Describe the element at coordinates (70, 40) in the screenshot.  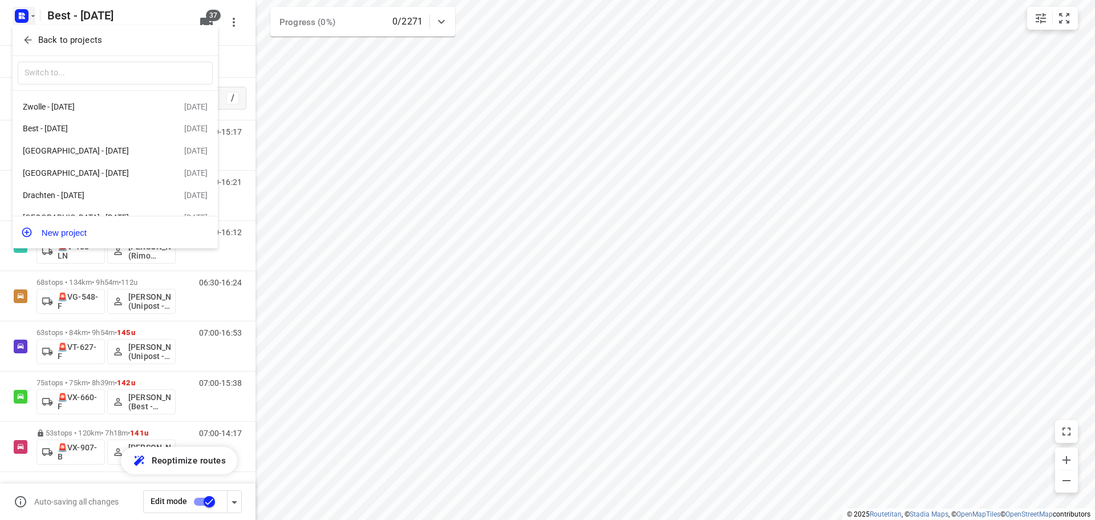
I see `p: Back to projects` at that location.